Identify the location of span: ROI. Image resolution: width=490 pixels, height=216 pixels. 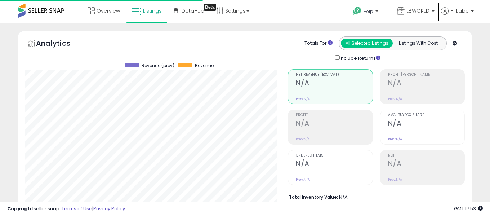
(426, 155).